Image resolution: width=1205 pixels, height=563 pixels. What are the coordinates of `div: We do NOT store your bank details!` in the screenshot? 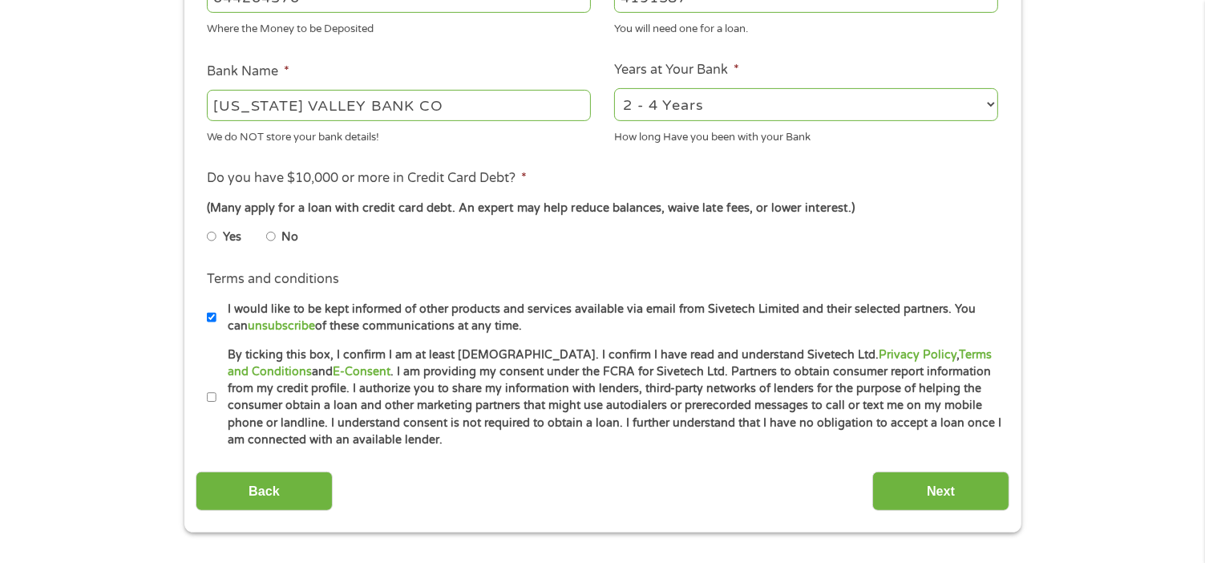 It's located at (398, 134).